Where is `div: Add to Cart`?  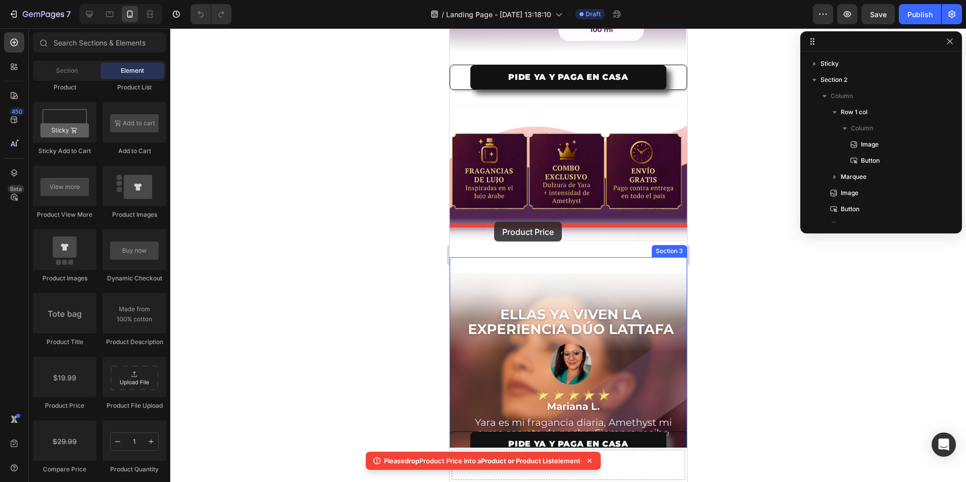
div: Add to Cart is located at coordinates (134, 151).